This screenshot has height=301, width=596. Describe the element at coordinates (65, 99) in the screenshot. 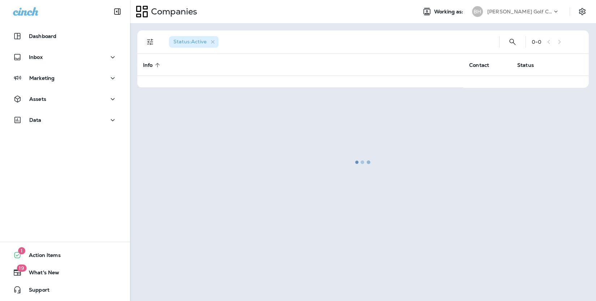

I see `button: Assets` at that location.